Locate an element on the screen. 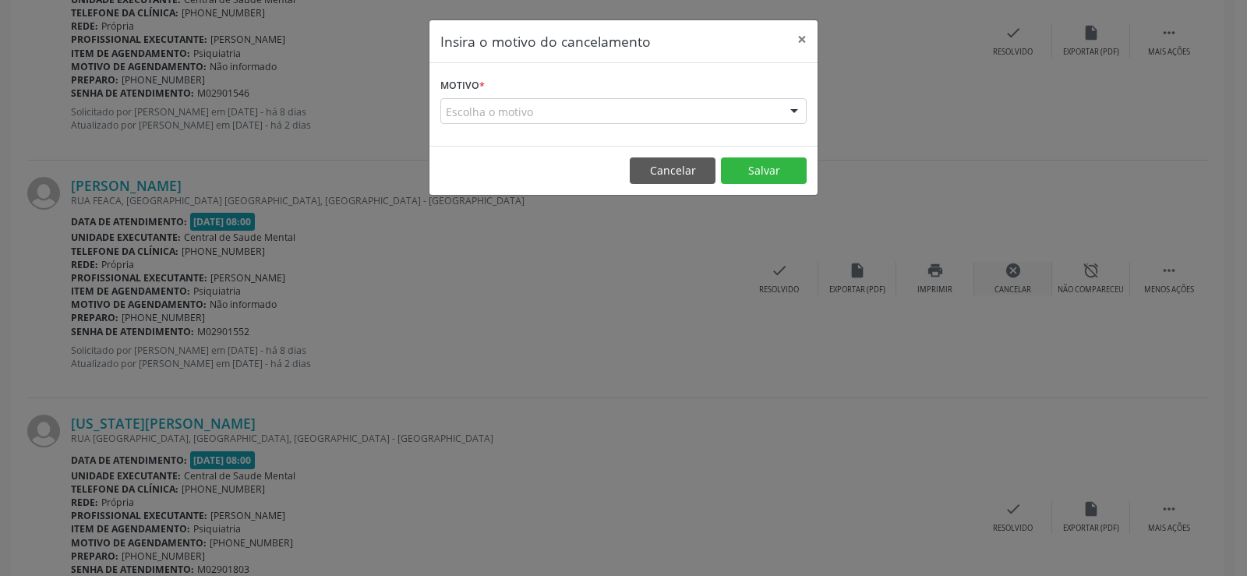 This screenshot has width=1247, height=576. button: Cancelar is located at coordinates (672, 171).